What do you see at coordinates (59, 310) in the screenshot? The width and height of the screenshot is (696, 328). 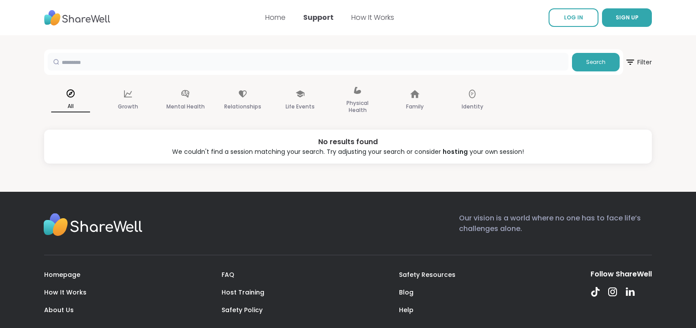 I see `a: About Us` at bounding box center [59, 310].